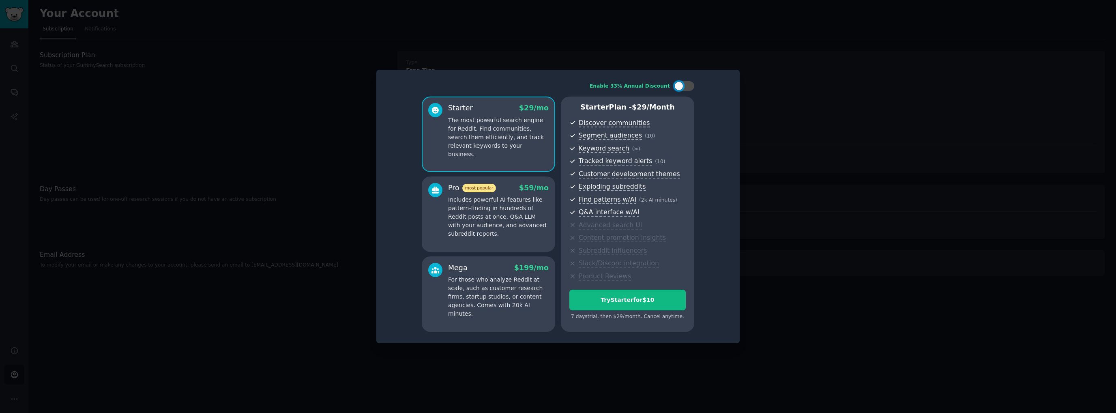  Describe the element at coordinates (472, 188) in the screenshot. I see `div: Pro` at that location.